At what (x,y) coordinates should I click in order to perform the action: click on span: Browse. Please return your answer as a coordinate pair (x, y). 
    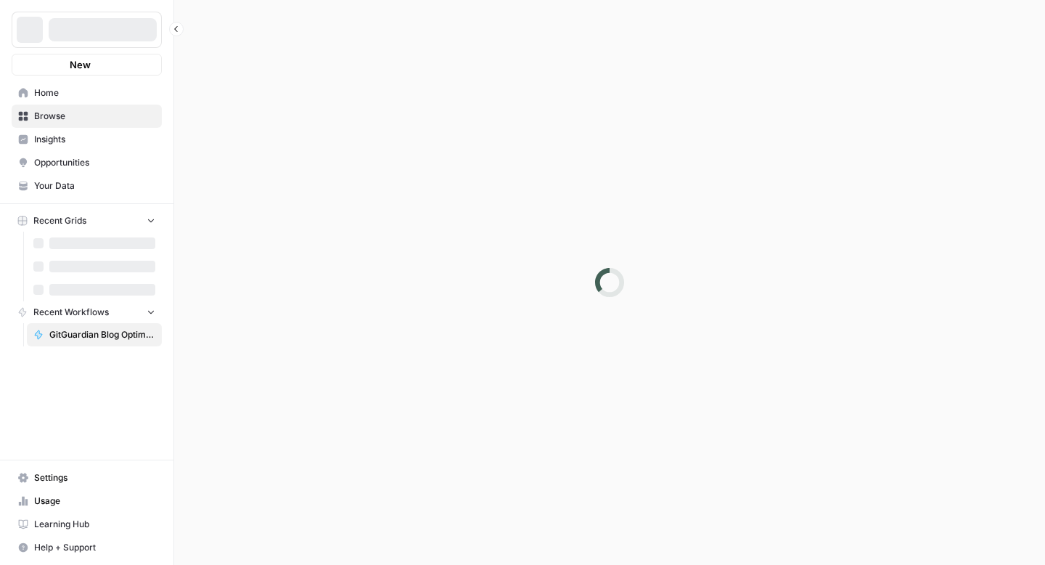
    Looking at the image, I should click on (94, 116).